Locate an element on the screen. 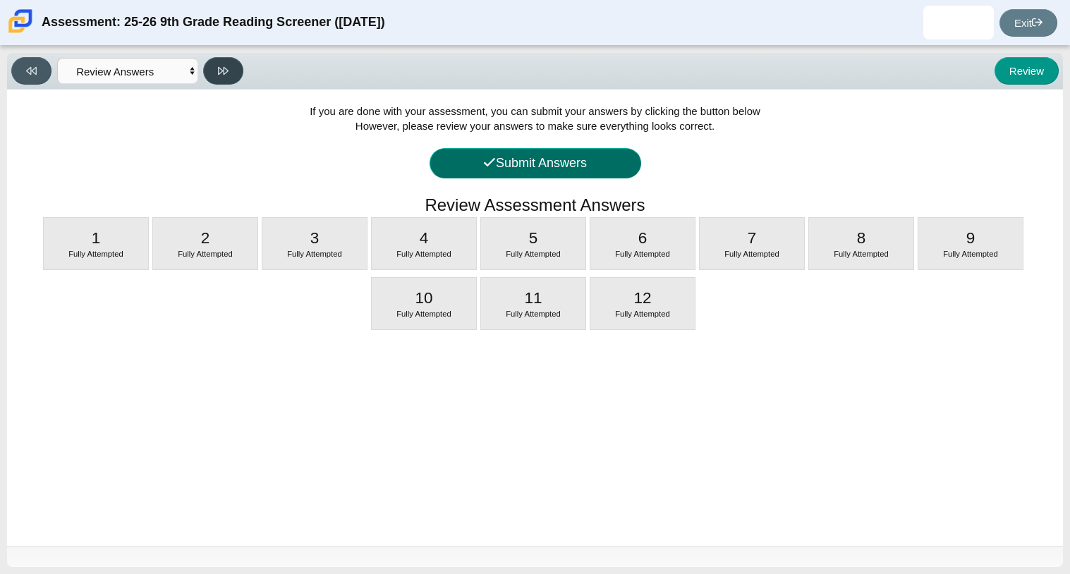 This screenshot has height=574, width=1070. span: 12 is located at coordinates (642, 298).